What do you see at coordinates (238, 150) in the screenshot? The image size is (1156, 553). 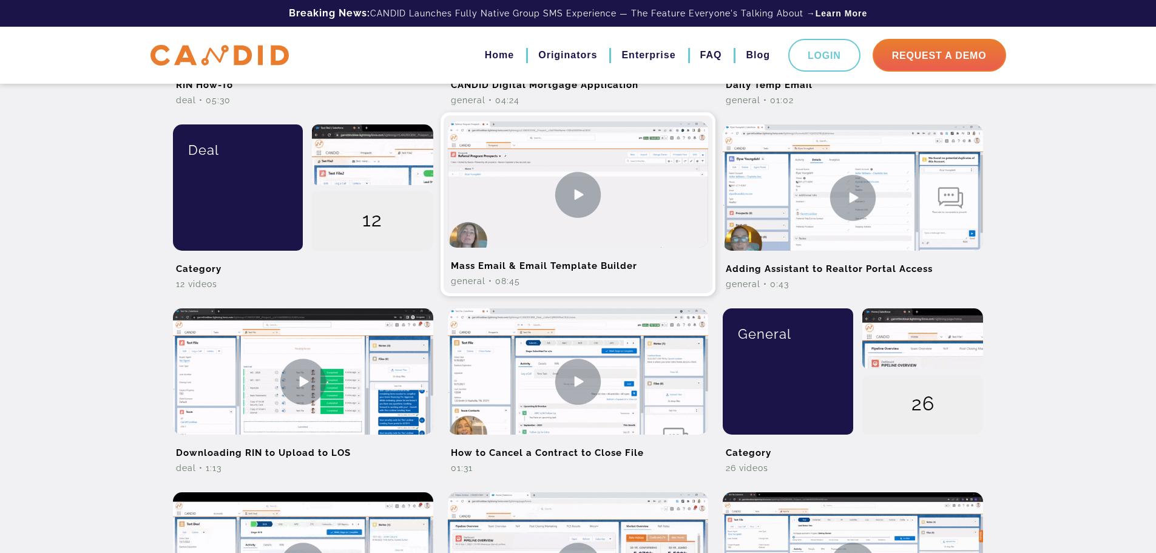 I see `div: Deal` at bounding box center [238, 150].